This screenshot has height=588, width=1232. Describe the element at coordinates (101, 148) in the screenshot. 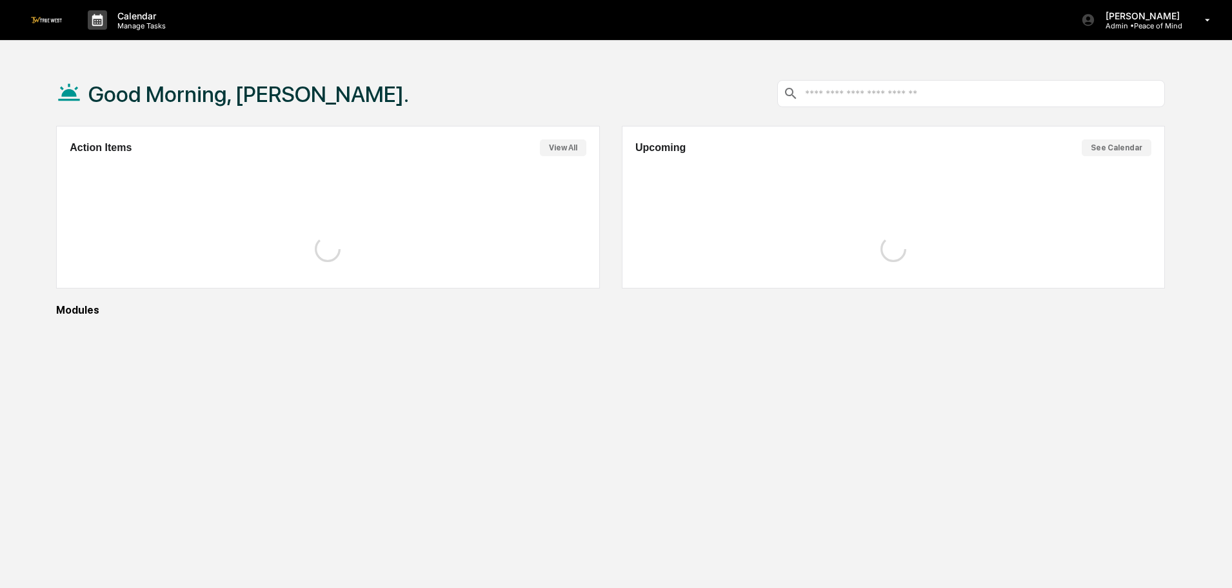

I see `h2: Action Items` at that location.